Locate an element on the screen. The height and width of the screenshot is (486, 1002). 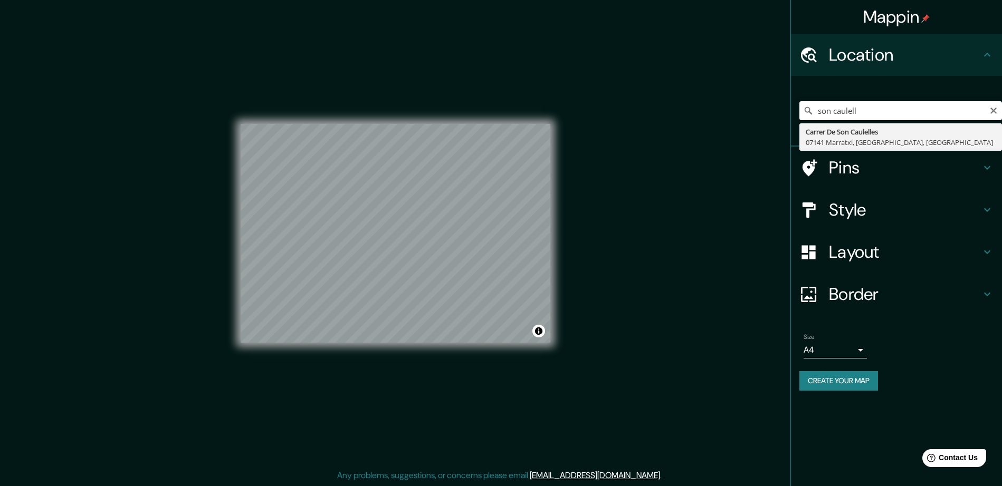
h4: Pins is located at coordinates (905, 168).